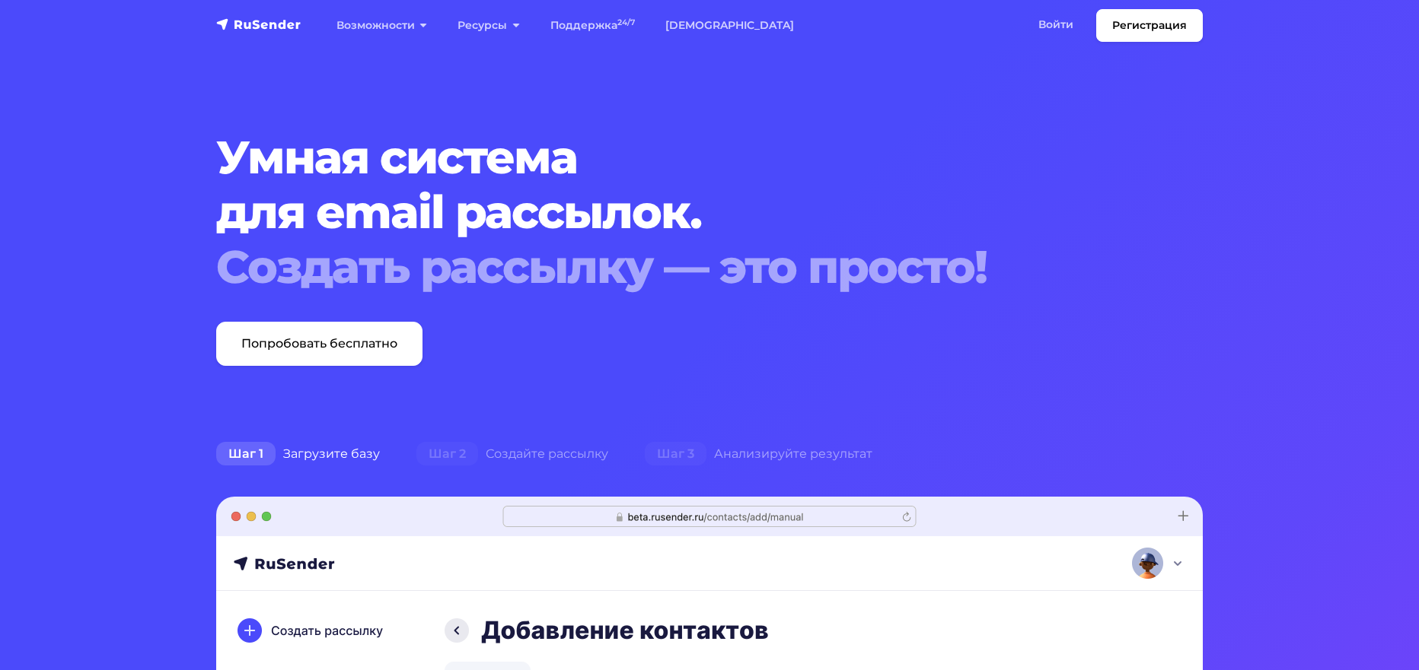 Image resolution: width=1419 pixels, height=670 pixels. Describe the element at coordinates (298, 454) in the screenshot. I see `div: Загрузите базу` at that location.